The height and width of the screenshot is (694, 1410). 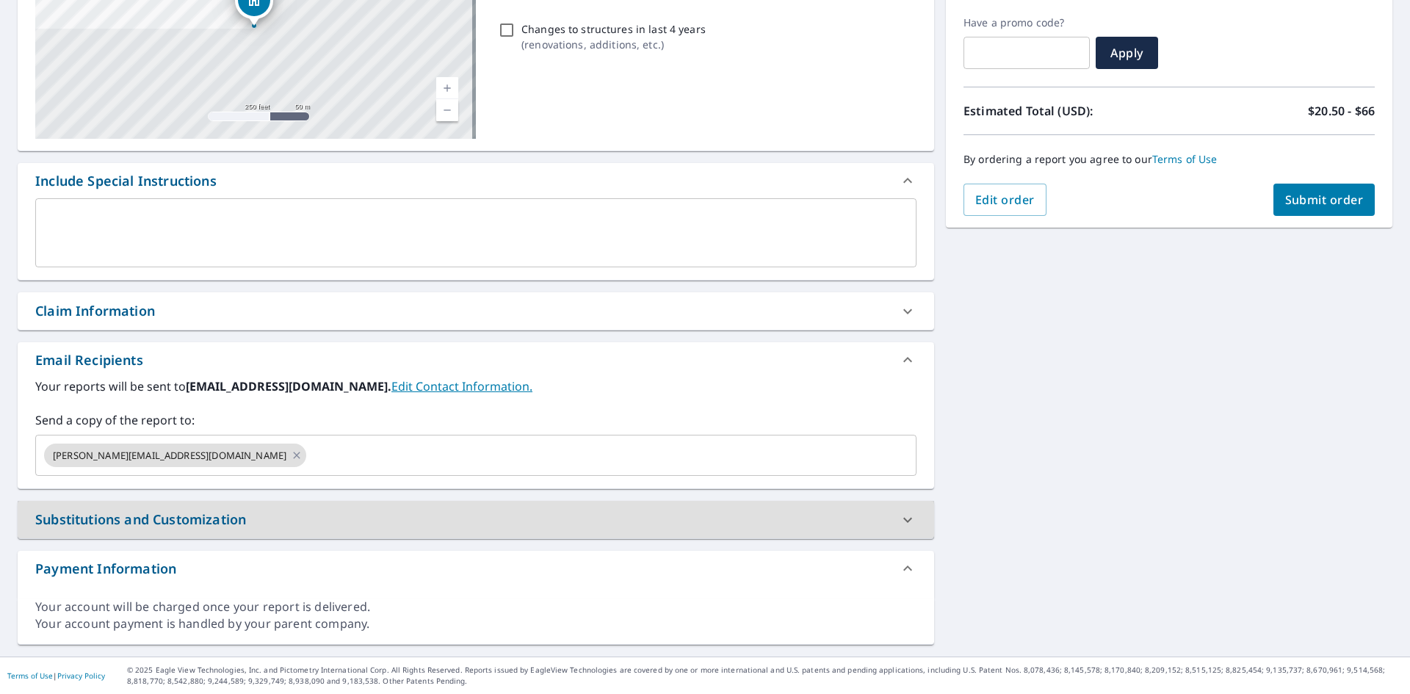 I want to click on p: © 2025 Eagle View Technologies, Inc. and Pictometry International Corp. All Rights Reserved. Repo..., so click(x=765, y=676).